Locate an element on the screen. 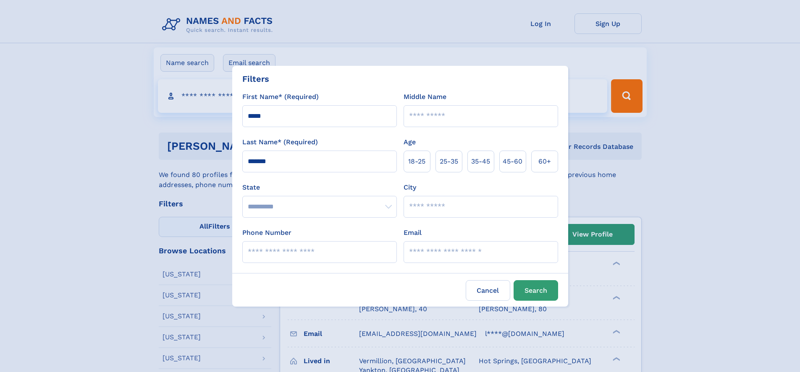 Image resolution: width=800 pixels, height=372 pixels. label: Cancel is located at coordinates (488, 291).